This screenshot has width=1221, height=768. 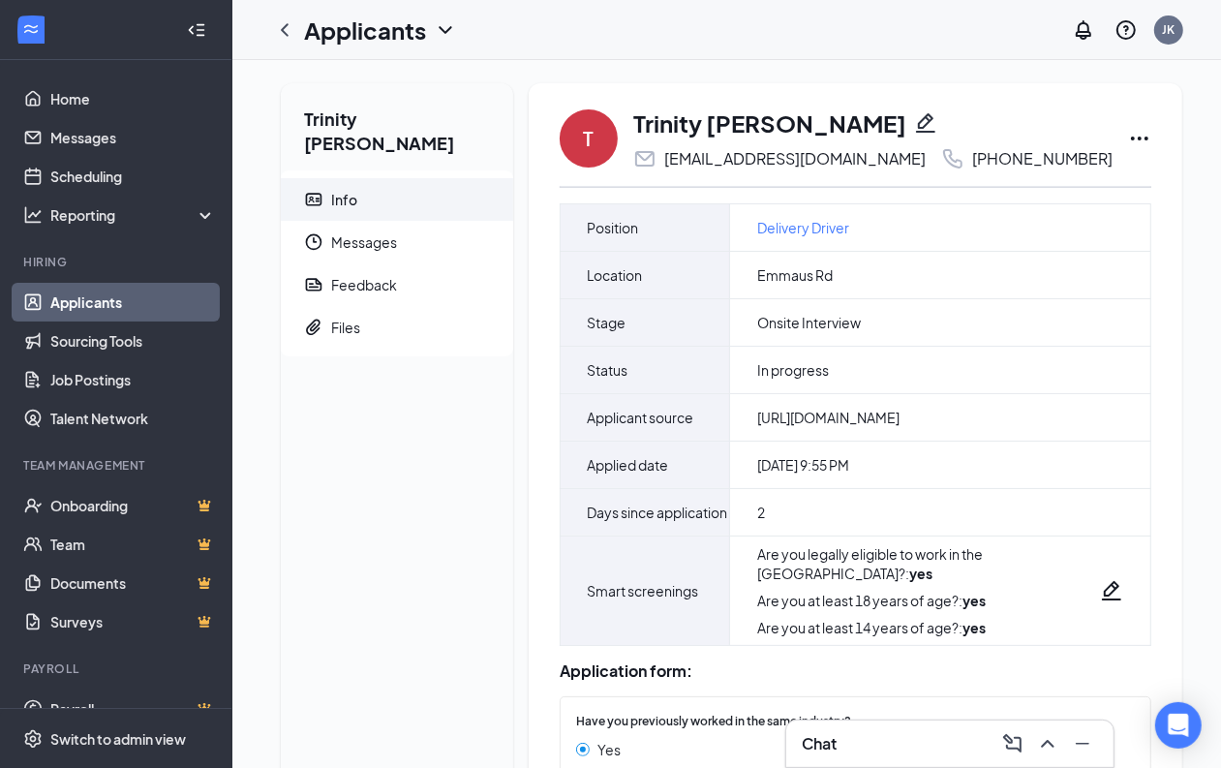 I want to click on span: Messages, so click(x=414, y=242).